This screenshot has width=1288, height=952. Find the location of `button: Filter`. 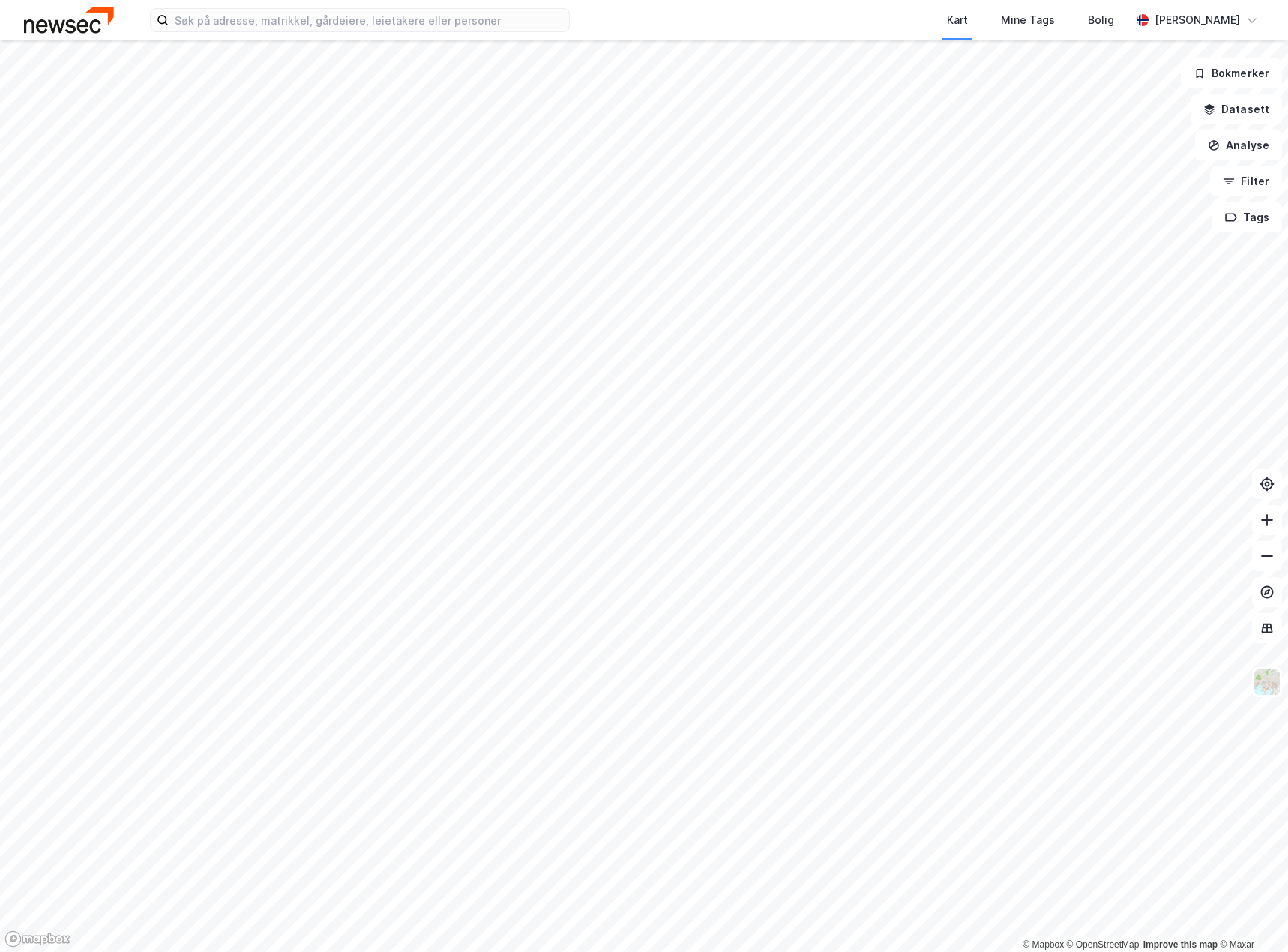

button: Filter is located at coordinates (1246, 182).